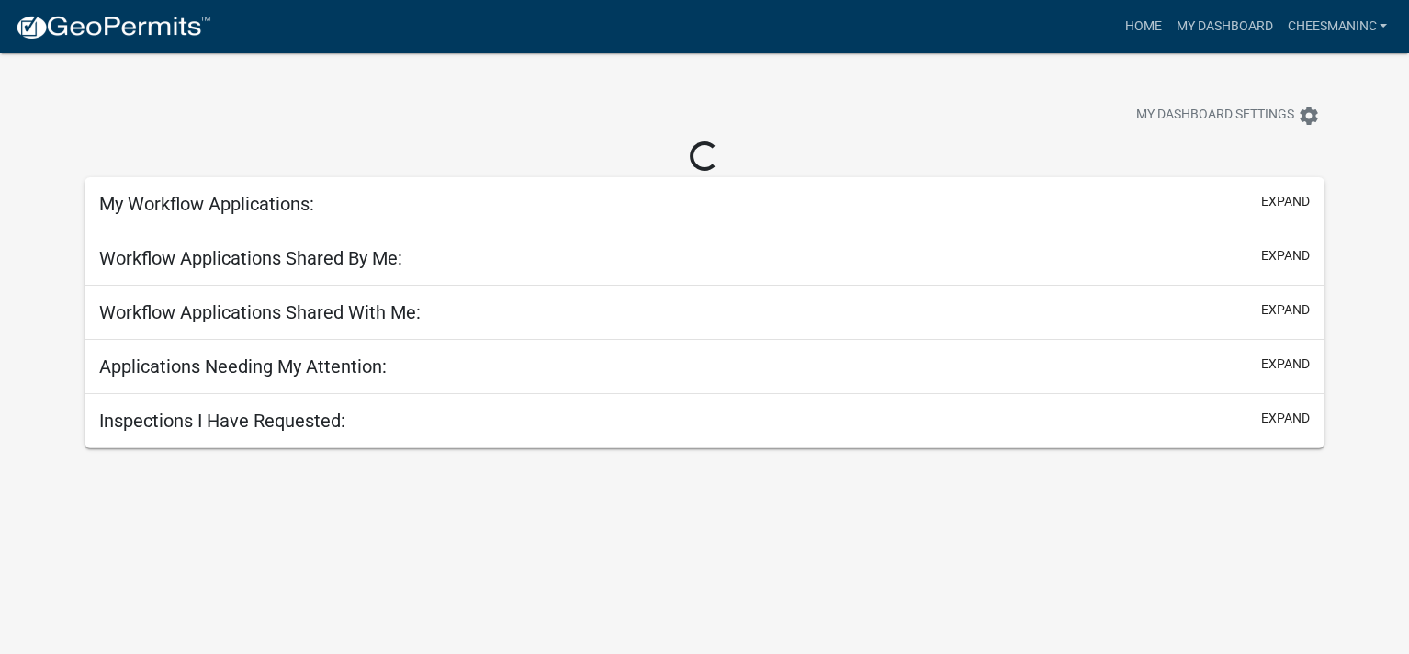  Describe the element at coordinates (260, 312) in the screenshot. I see `h5: Workflow Applications Shared With Me:` at that location.